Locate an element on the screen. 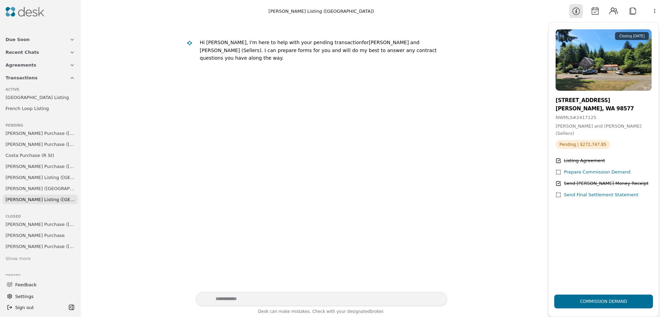  div: Prepare Commission Demand is located at coordinates (597, 172).